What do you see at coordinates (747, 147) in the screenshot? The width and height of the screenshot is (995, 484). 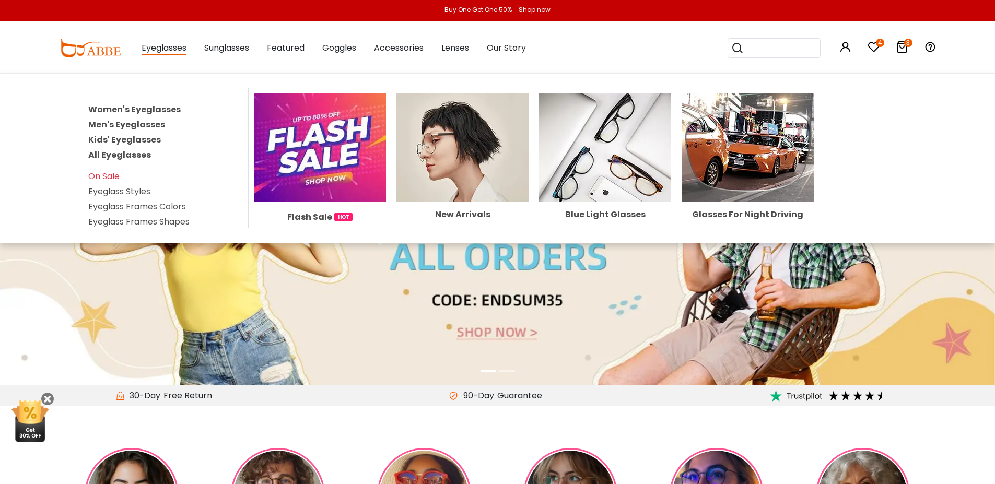 I see `img: Glasses For Night Driving` at bounding box center [747, 147].